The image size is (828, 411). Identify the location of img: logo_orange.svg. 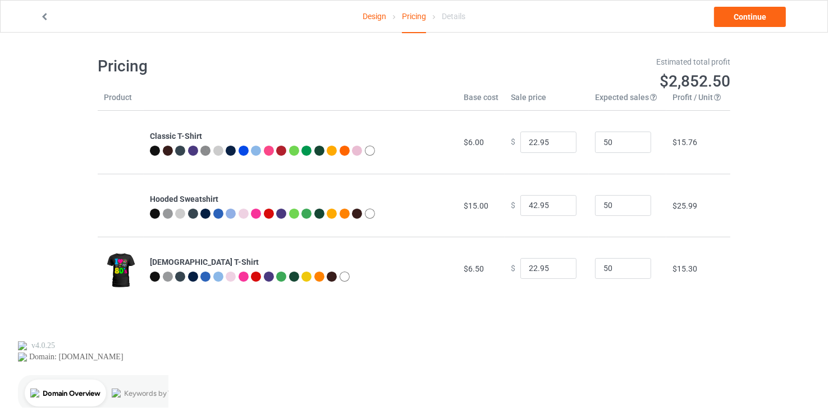
(22, 22).